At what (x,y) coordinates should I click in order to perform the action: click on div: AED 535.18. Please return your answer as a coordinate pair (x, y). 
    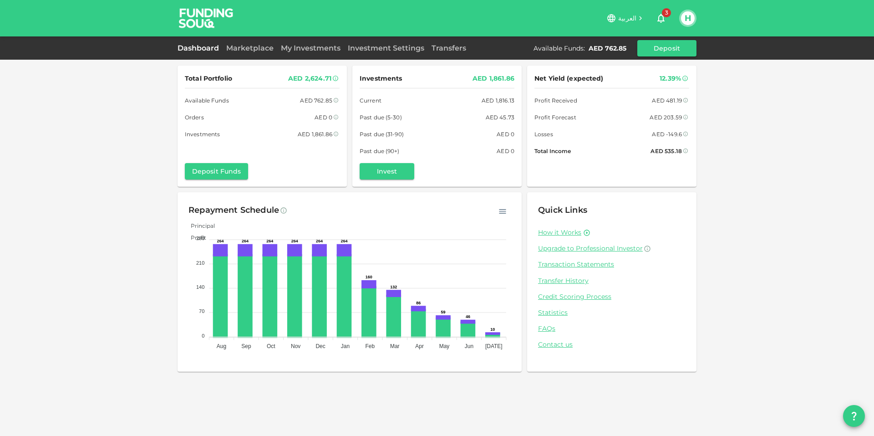
    Looking at the image, I should click on (666, 151).